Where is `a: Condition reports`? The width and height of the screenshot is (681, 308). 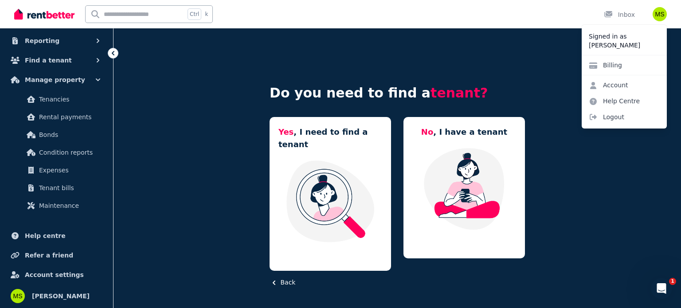 a: Condition reports is located at coordinates (56, 153).